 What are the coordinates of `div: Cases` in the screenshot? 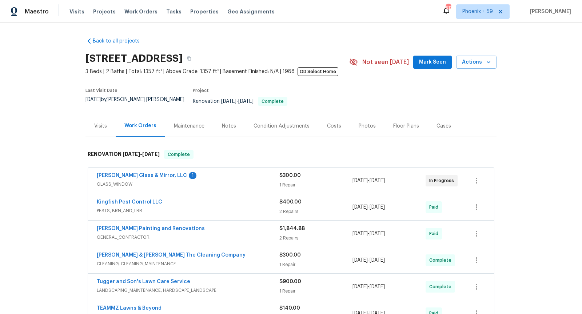 It's located at (444, 126).